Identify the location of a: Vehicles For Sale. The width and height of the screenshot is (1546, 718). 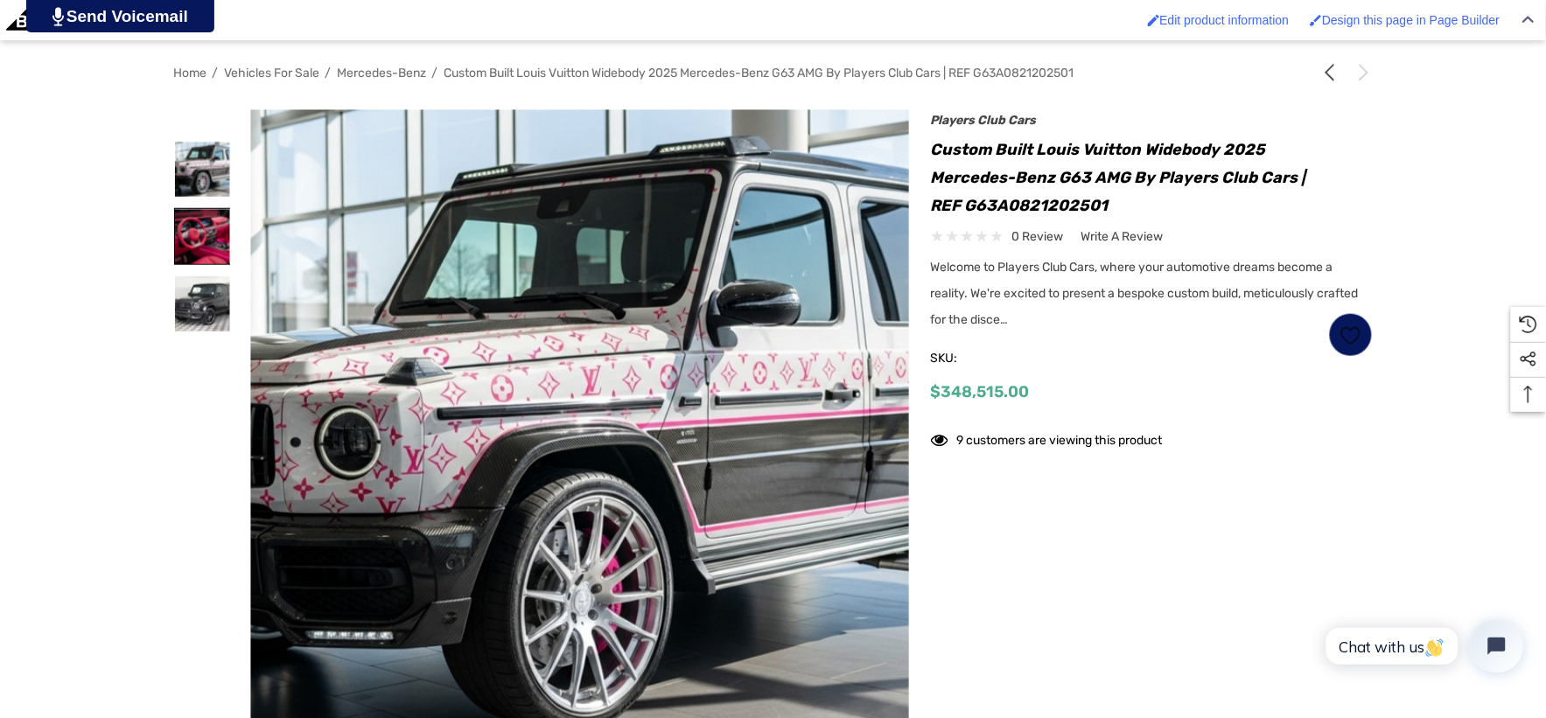
(272, 73).